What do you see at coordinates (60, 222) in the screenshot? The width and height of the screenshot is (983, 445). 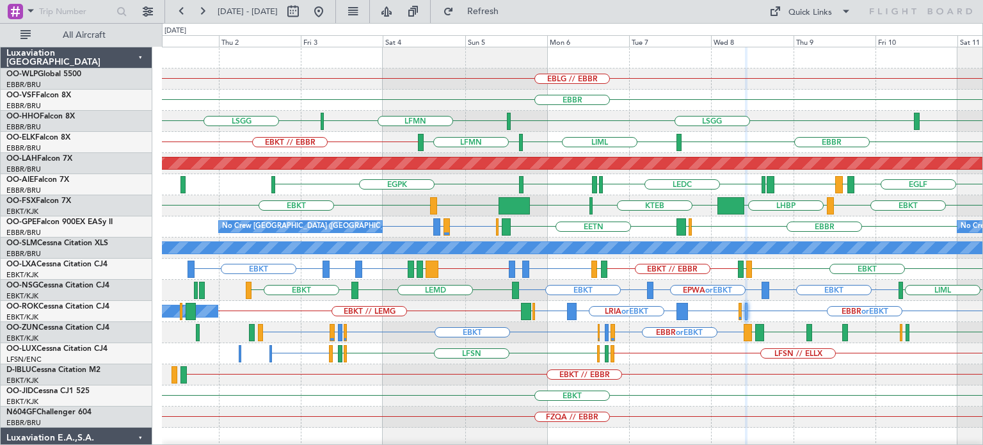 I see `a: OO-GPEFalcon 900EX EASy II` at bounding box center [60, 222].